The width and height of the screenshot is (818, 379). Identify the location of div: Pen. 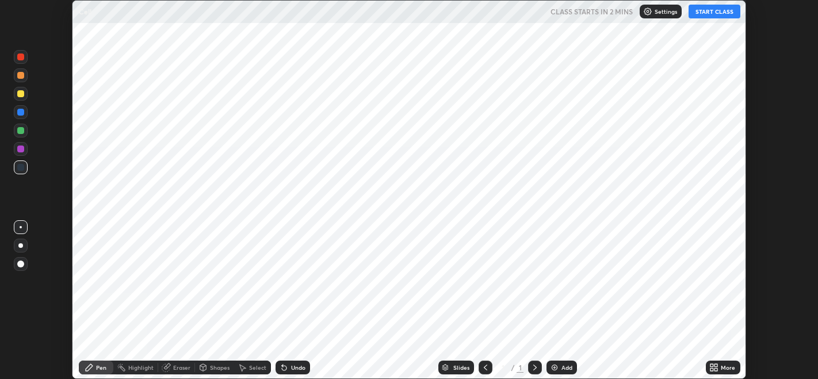
(101, 368).